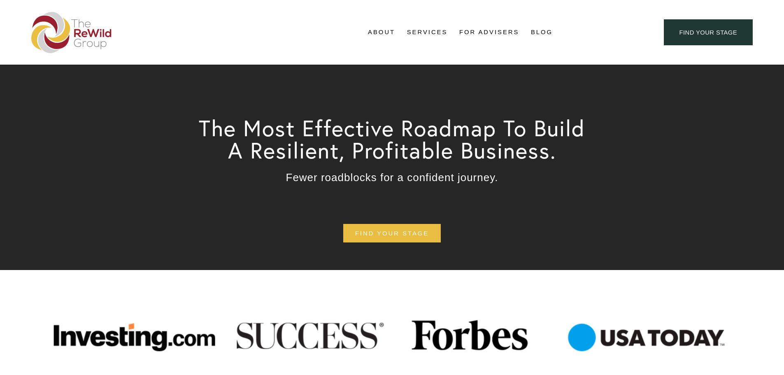 The image size is (784, 375). Describe the element at coordinates (542, 33) in the screenshot. I see `a: Blog` at that location.